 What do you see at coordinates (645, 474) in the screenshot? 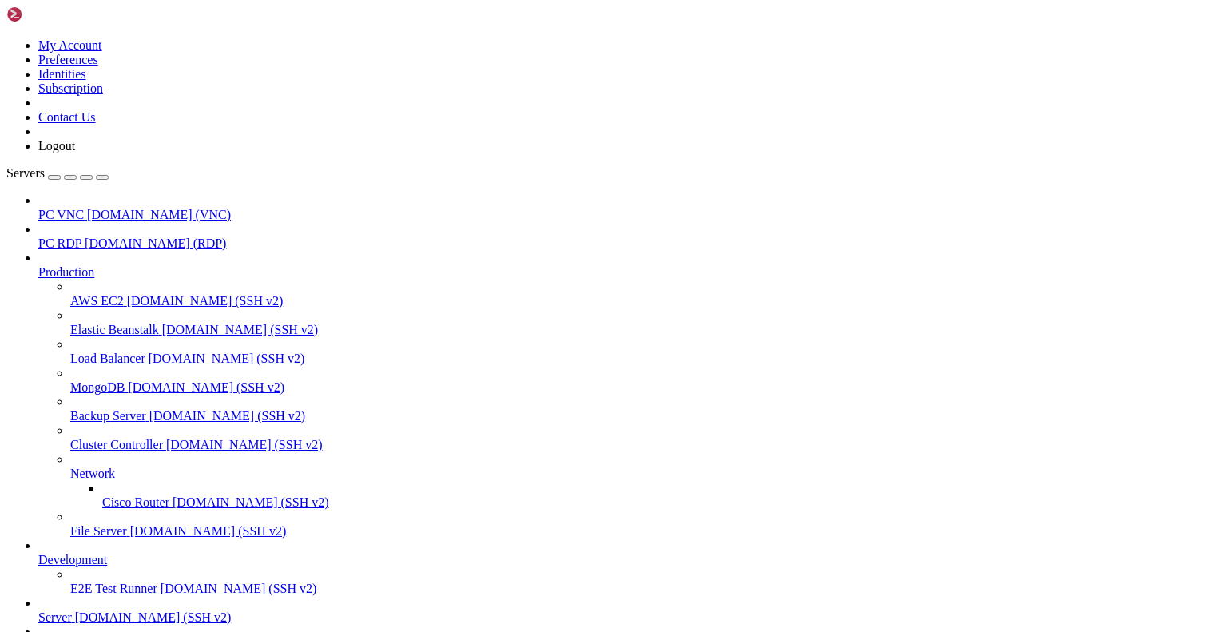
I see `a: Network` at bounding box center [645, 474].